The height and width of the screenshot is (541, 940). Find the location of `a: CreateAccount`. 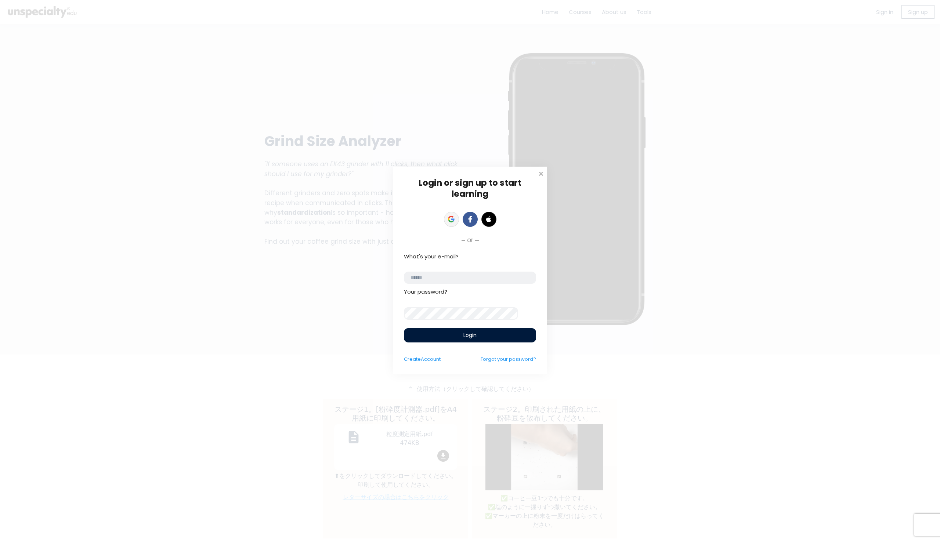

a: CreateAccount is located at coordinates (422, 359).